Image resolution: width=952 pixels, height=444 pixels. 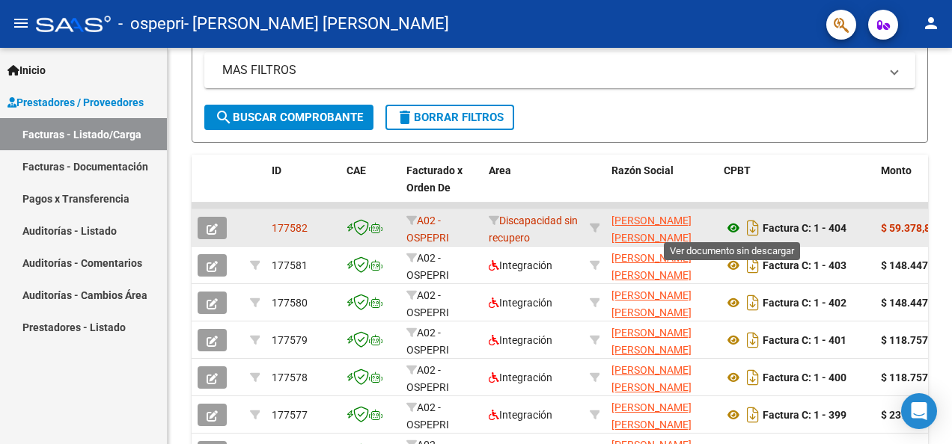 What do you see at coordinates (919, 411) in the screenshot?
I see `div: Open Intercom Messenger` at bounding box center [919, 411].